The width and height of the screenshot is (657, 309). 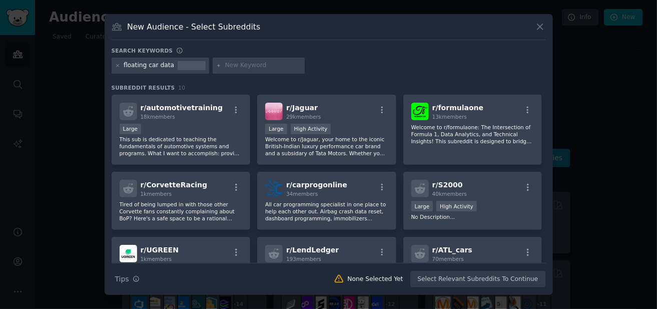 What do you see at coordinates (450, 117) in the screenshot?
I see `span: 13k members` at bounding box center [450, 117].